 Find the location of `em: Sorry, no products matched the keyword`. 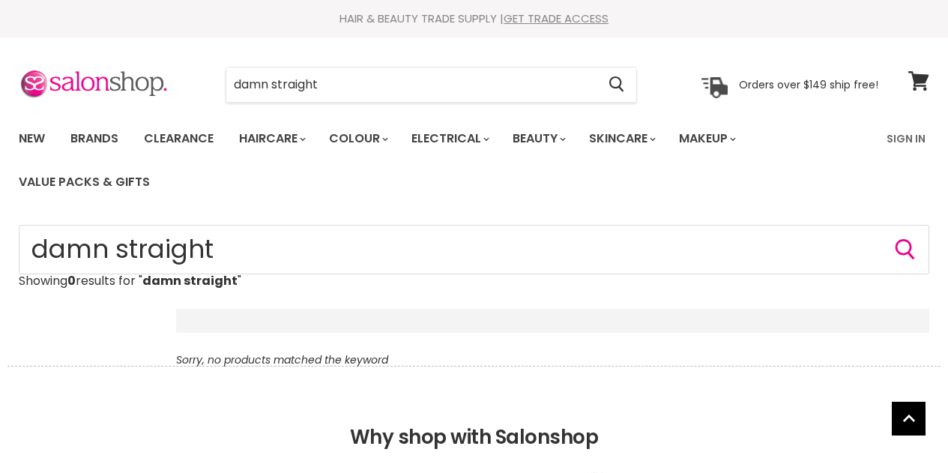

em: Sorry, no products matched the keyword is located at coordinates (282, 360).